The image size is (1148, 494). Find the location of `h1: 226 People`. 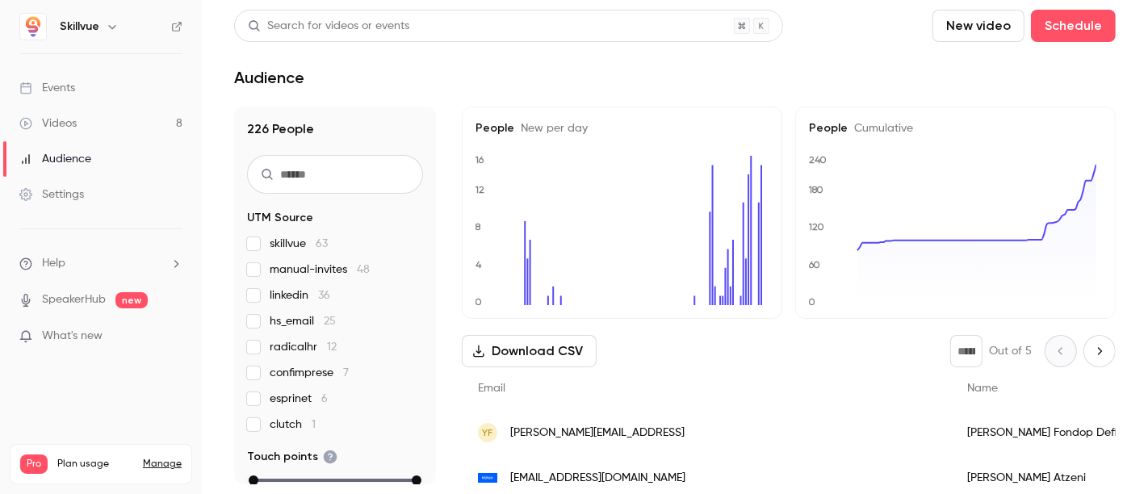

h1: 226 People is located at coordinates (335, 129).